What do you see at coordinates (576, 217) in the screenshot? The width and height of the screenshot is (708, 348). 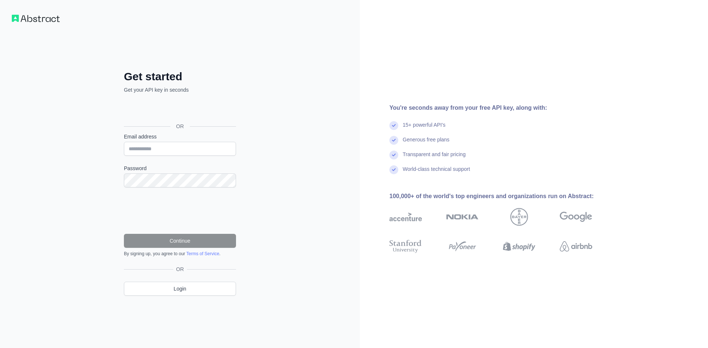 I see `img: google` at bounding box center [576, 217].